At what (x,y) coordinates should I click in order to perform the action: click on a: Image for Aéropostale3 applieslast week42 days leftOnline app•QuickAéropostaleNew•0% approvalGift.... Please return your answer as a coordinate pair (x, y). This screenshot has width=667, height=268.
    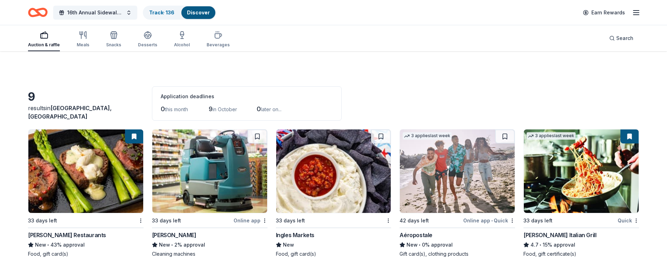
    Looking at the image, I should click on (457, 193).